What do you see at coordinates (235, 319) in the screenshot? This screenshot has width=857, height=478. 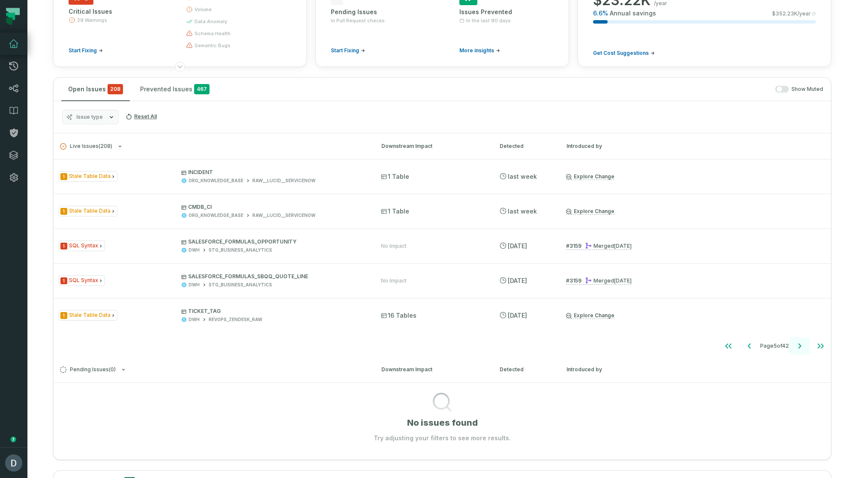 I see `div: REVOPS_ZENDESK_RAW` at bounding box center [235, 319].